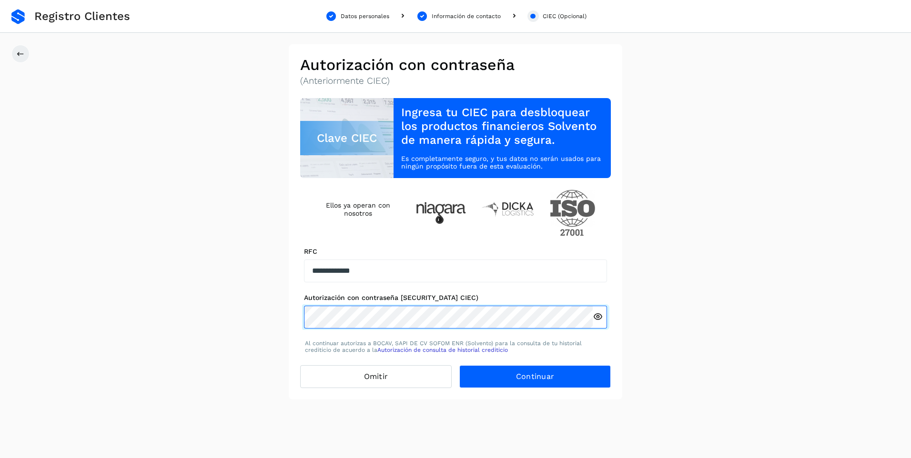 The width and height of the screenshot is (911, 458). I want to click on p: Es completamente seguro, y tus datos no serán usados para ningún propósito fuera de esta evaluación., so click(502, 163).